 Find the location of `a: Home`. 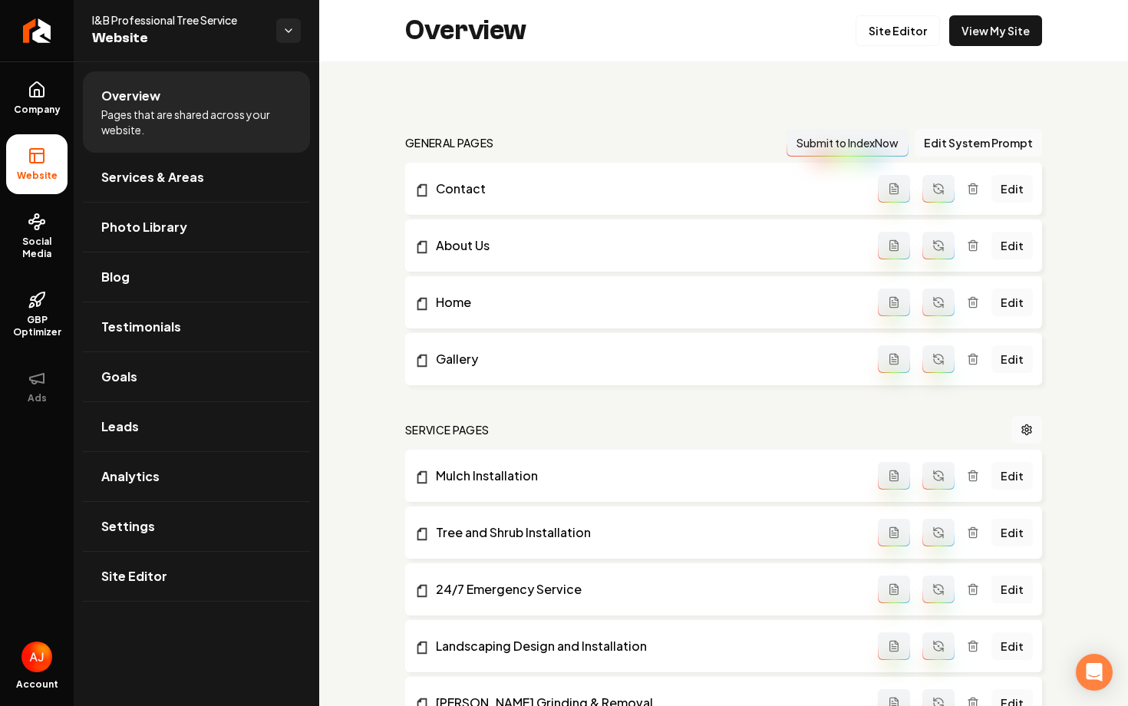

a: Home is located at coordinates (646, 302).